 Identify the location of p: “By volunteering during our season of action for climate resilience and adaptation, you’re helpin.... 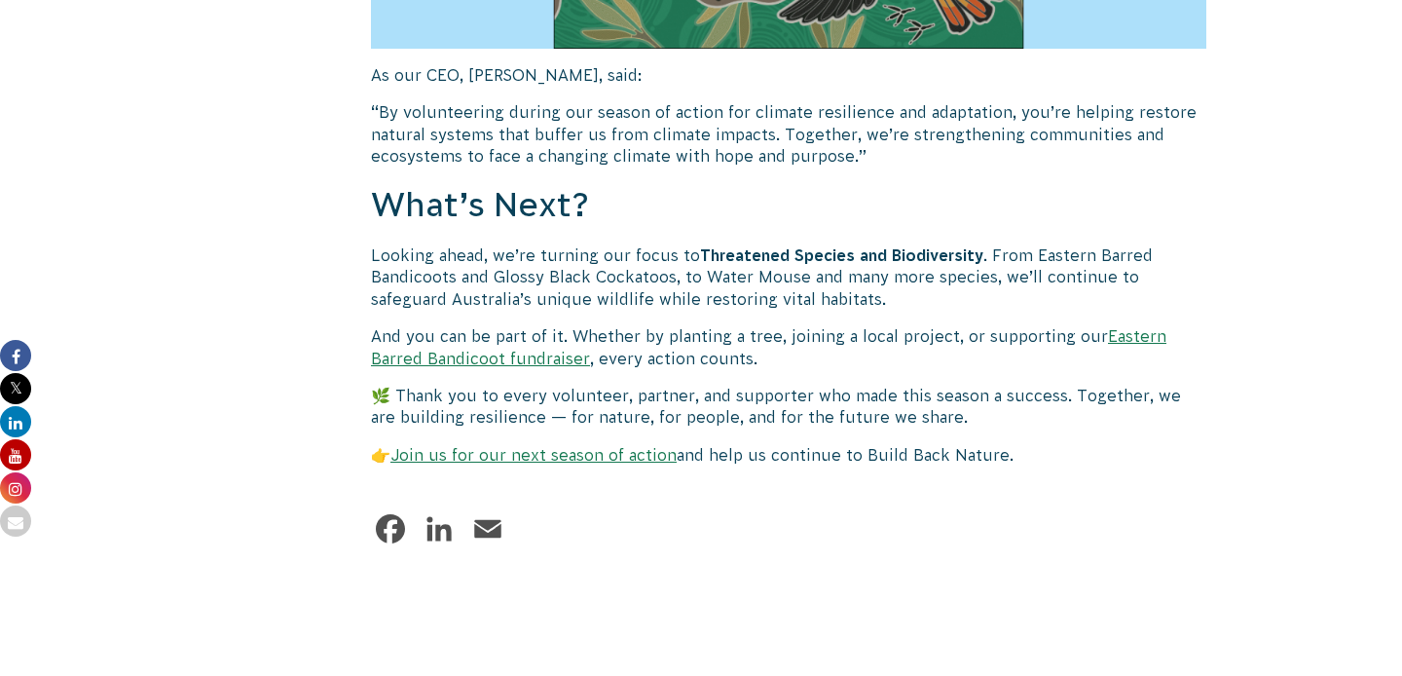
(789, 133).